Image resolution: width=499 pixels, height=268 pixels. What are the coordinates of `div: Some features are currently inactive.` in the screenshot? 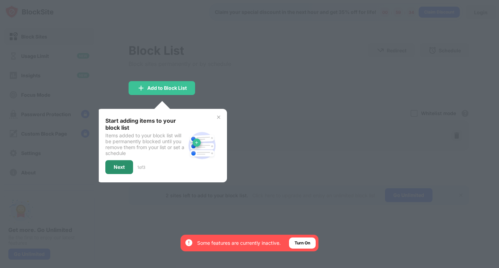 It's located at (239, 243).